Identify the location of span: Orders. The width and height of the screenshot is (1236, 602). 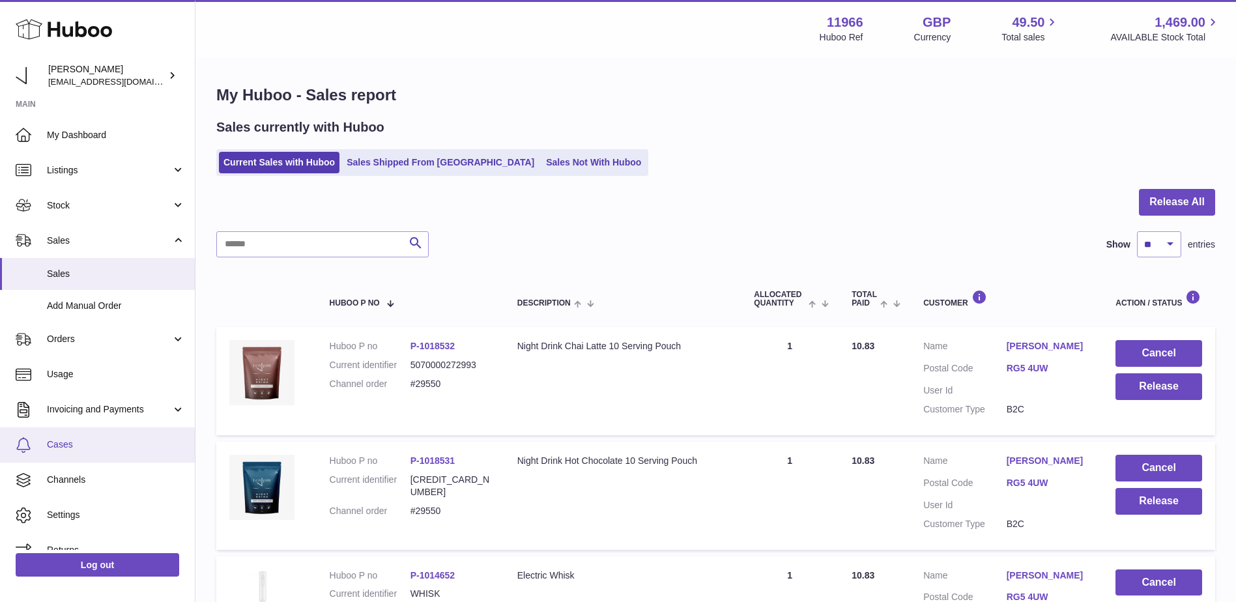
(109, 339).